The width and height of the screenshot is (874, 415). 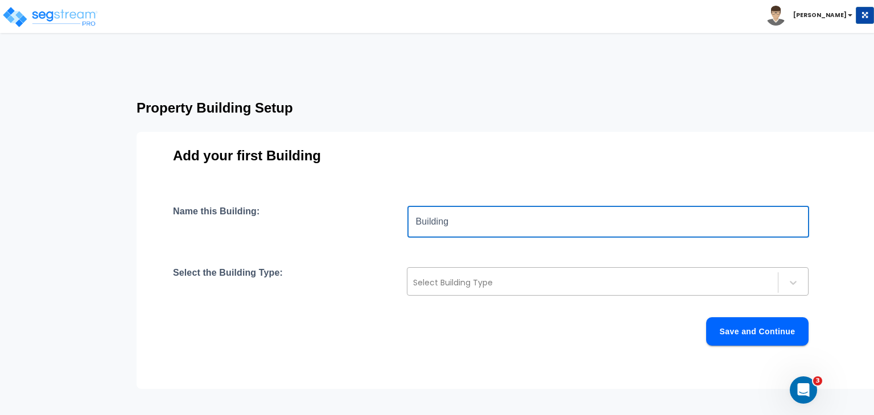 What do you see at coordinates (228, 282) in the screenshot?
I see `h4: Select the Building Type:` at bounding box center [228, 282].